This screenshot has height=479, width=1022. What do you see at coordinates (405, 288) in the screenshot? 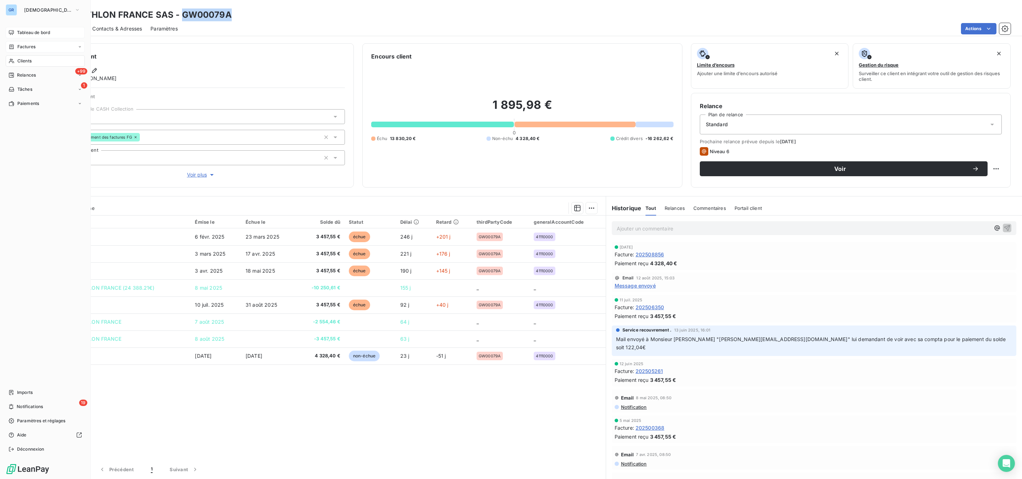
I see `span: 155 j` at bounding box center [405, 288].